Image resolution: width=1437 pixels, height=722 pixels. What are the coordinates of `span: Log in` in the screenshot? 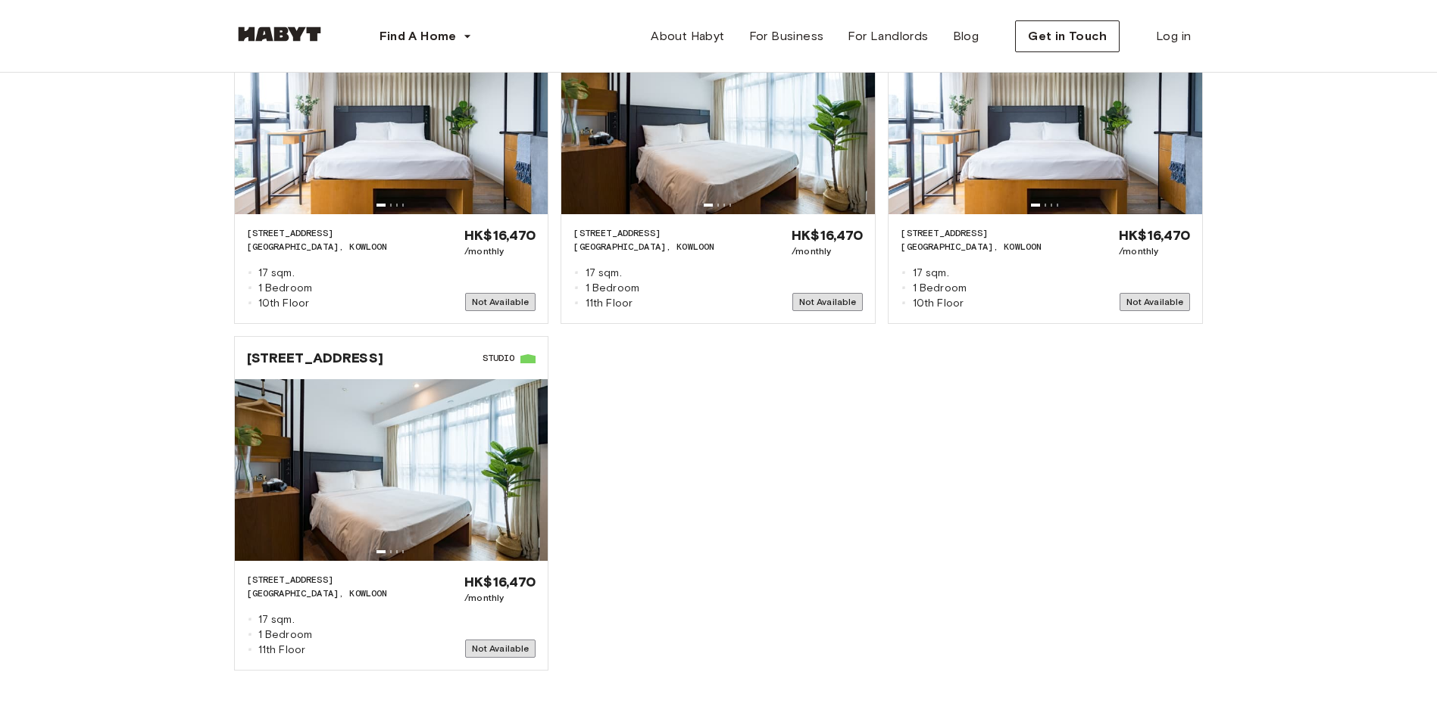 It's located at (1173, 36).